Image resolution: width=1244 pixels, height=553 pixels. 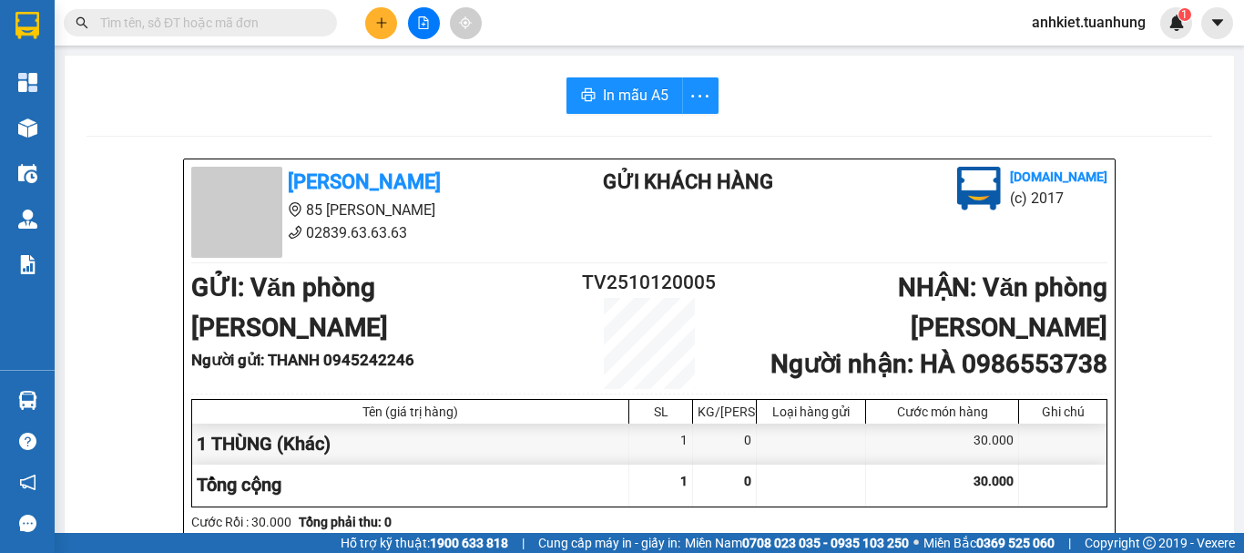 I want to click on img: icon-new-feature, so click(x=1177, y=23).